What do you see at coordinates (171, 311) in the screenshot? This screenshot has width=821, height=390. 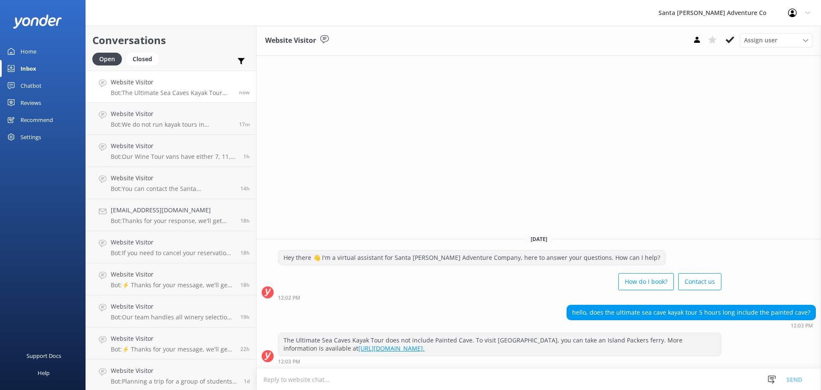 I see `a: Website VisitorBot:Our team handles all winery selections and reservations, partnering with over ...` at bounding box center [171, 311].